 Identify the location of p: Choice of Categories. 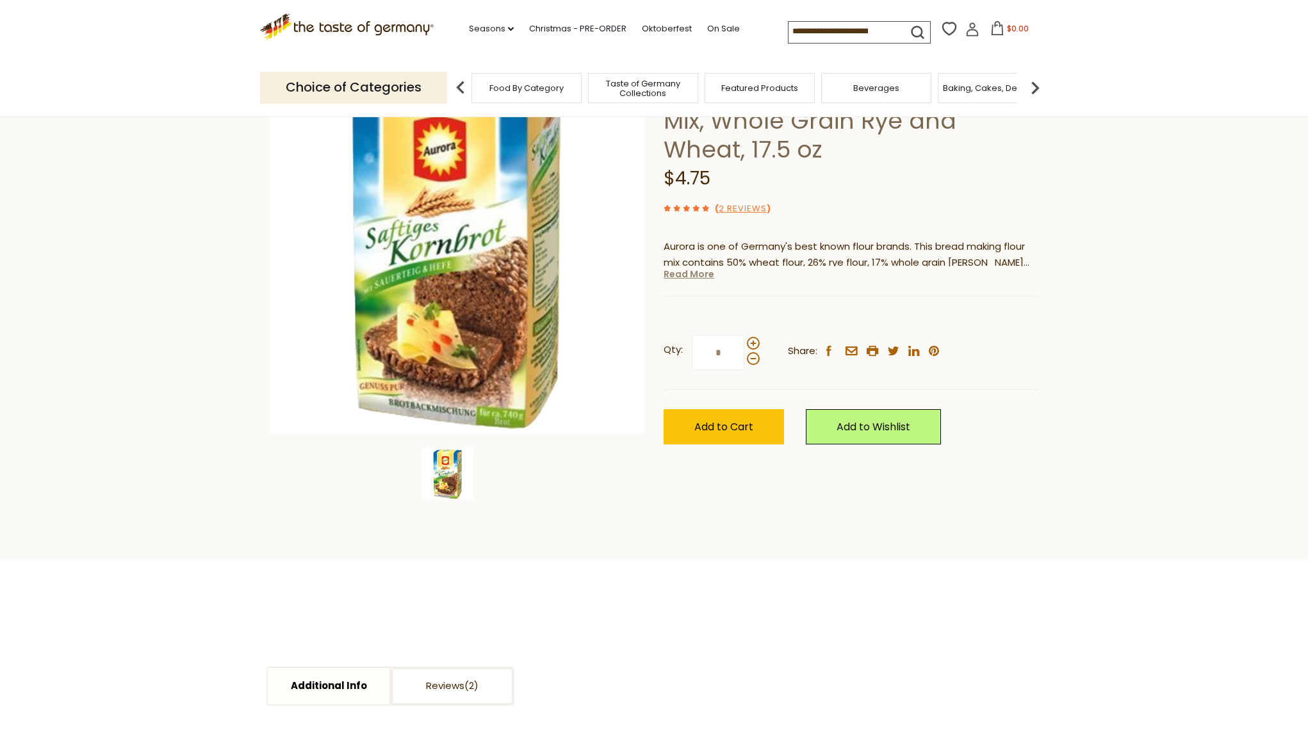
(353, 87).